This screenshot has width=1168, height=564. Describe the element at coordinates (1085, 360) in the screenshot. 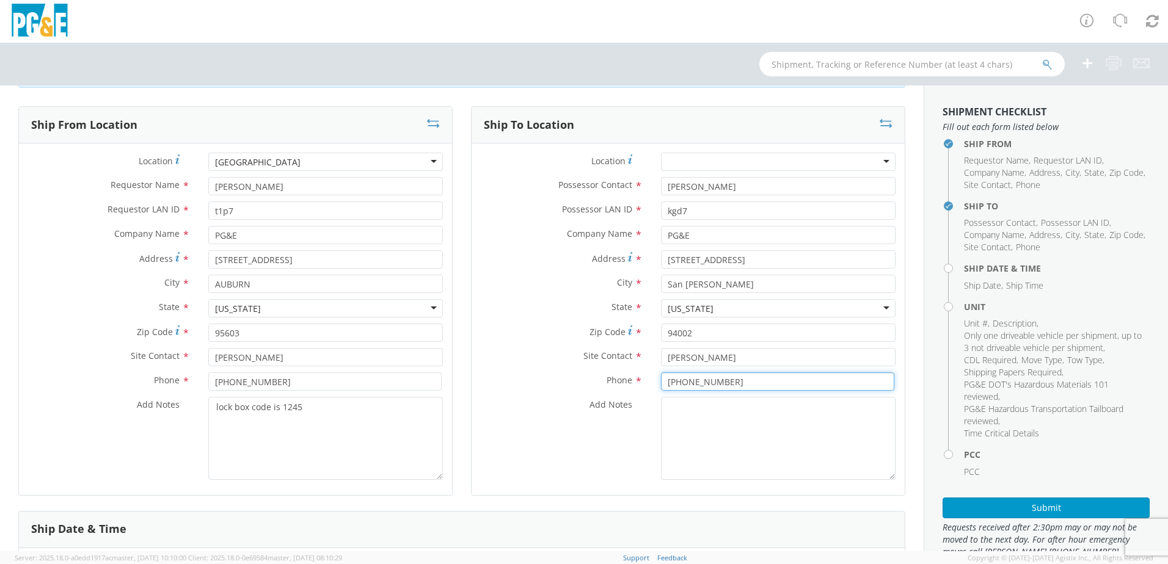

I see `span: Tow Type` at that location.